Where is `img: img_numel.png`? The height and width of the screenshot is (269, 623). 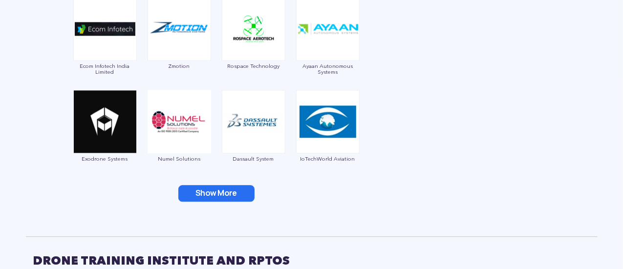 img: img_numel.png is located at coordinates (179, 122).